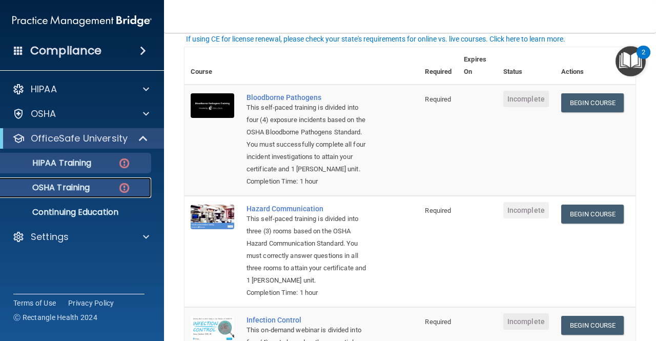 The image size is (656, 341). I want to click on a: Infection Control, so click(307, 320).